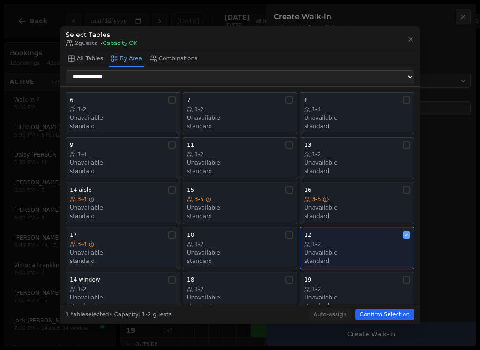 The width and height of the screenshot is (480, 350). What do you see at coordinates (384, 315) in the screenshot?
I see `button: Confirm Selection` at bounding box center [384, 315].